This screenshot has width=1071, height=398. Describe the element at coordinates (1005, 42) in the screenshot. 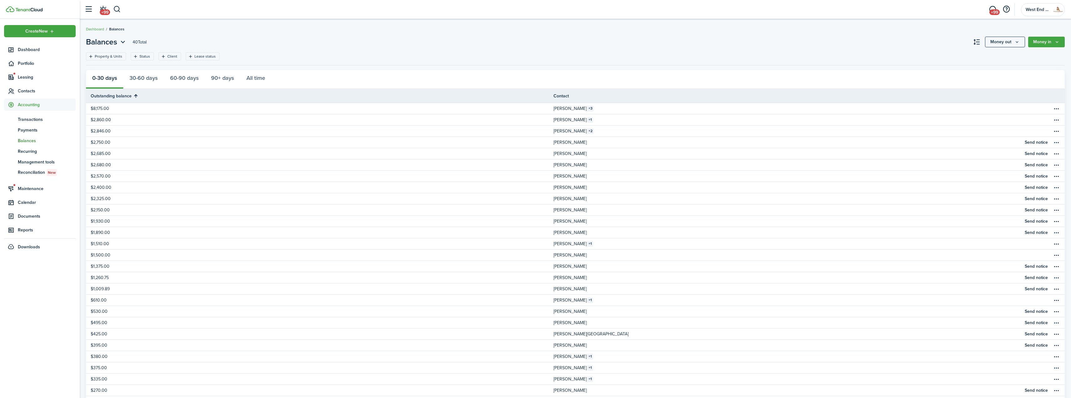

I see `button: Money out` at that location.